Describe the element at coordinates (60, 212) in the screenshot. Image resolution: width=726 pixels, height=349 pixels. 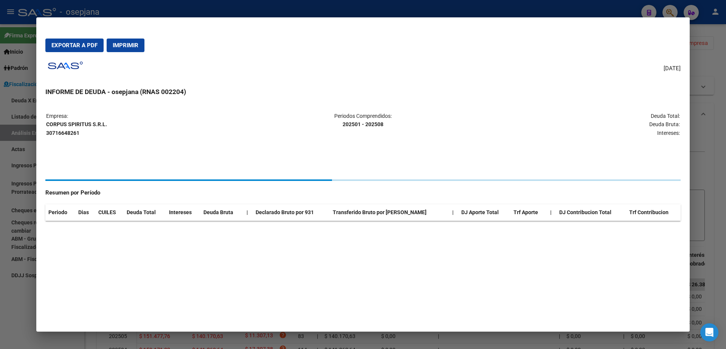
I see `th: Periodo` at that location.